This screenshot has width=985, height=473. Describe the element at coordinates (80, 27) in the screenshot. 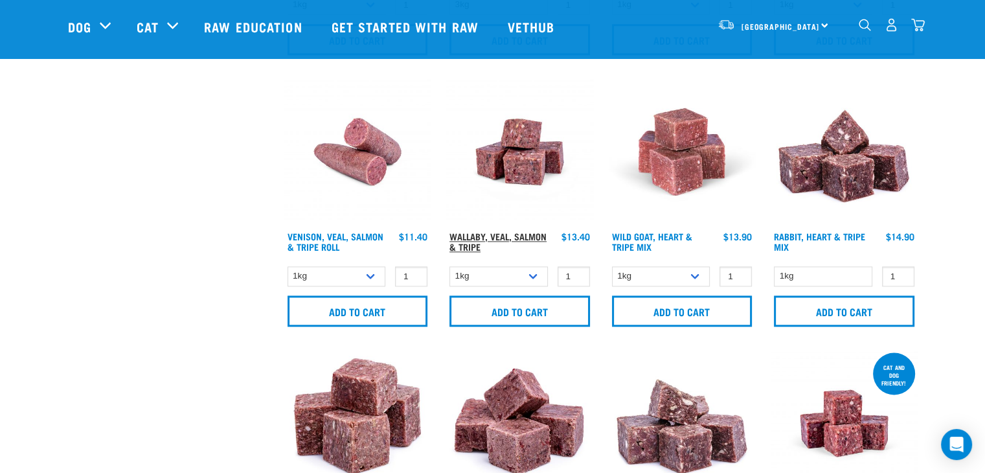

I see `a: Dog` at that location.